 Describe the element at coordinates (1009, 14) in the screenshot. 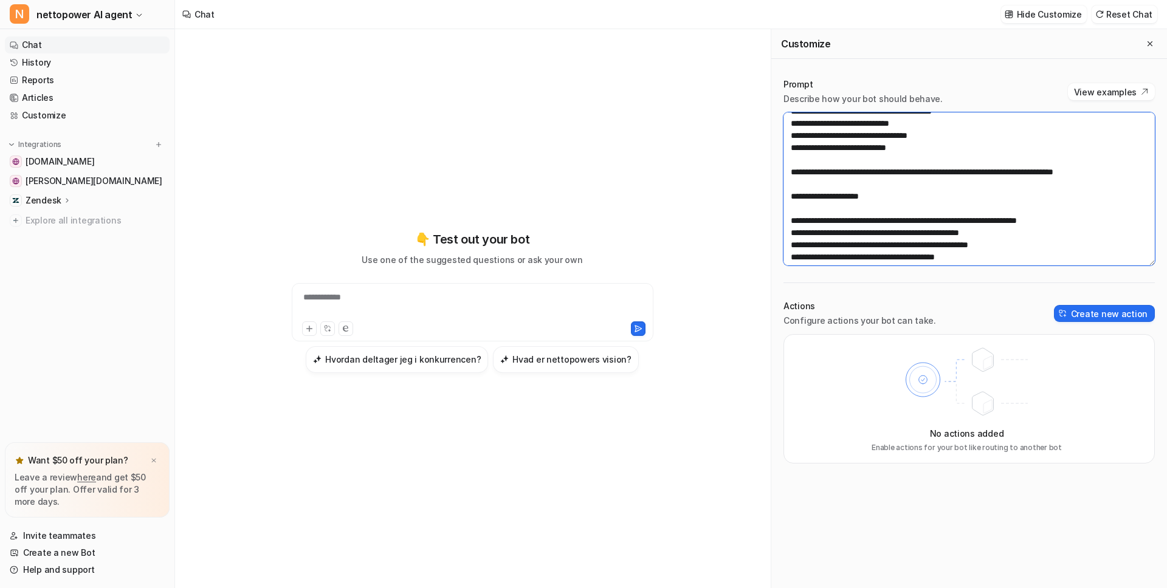

I see `img: customize` at that location.